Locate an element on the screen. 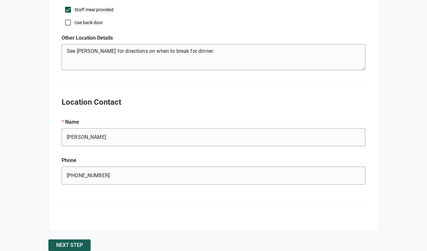 This screenshot has width=427, height=251. p: Other Location Details is located at coordinates (213, 38).